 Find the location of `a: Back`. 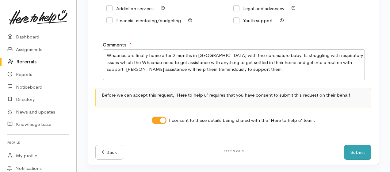

a: Back is located at coordinates (109, 152).